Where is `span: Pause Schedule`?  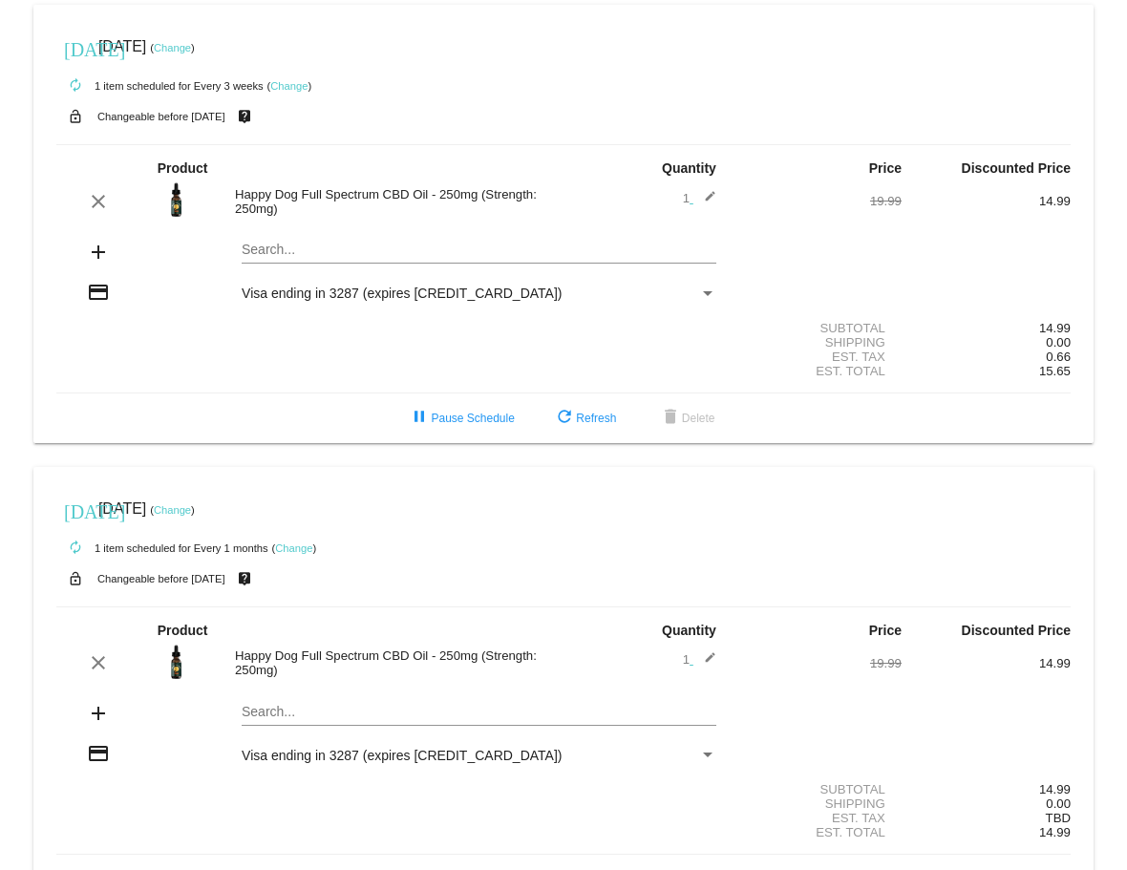 span: Pause Schedule is located at coordinates (460, 418).